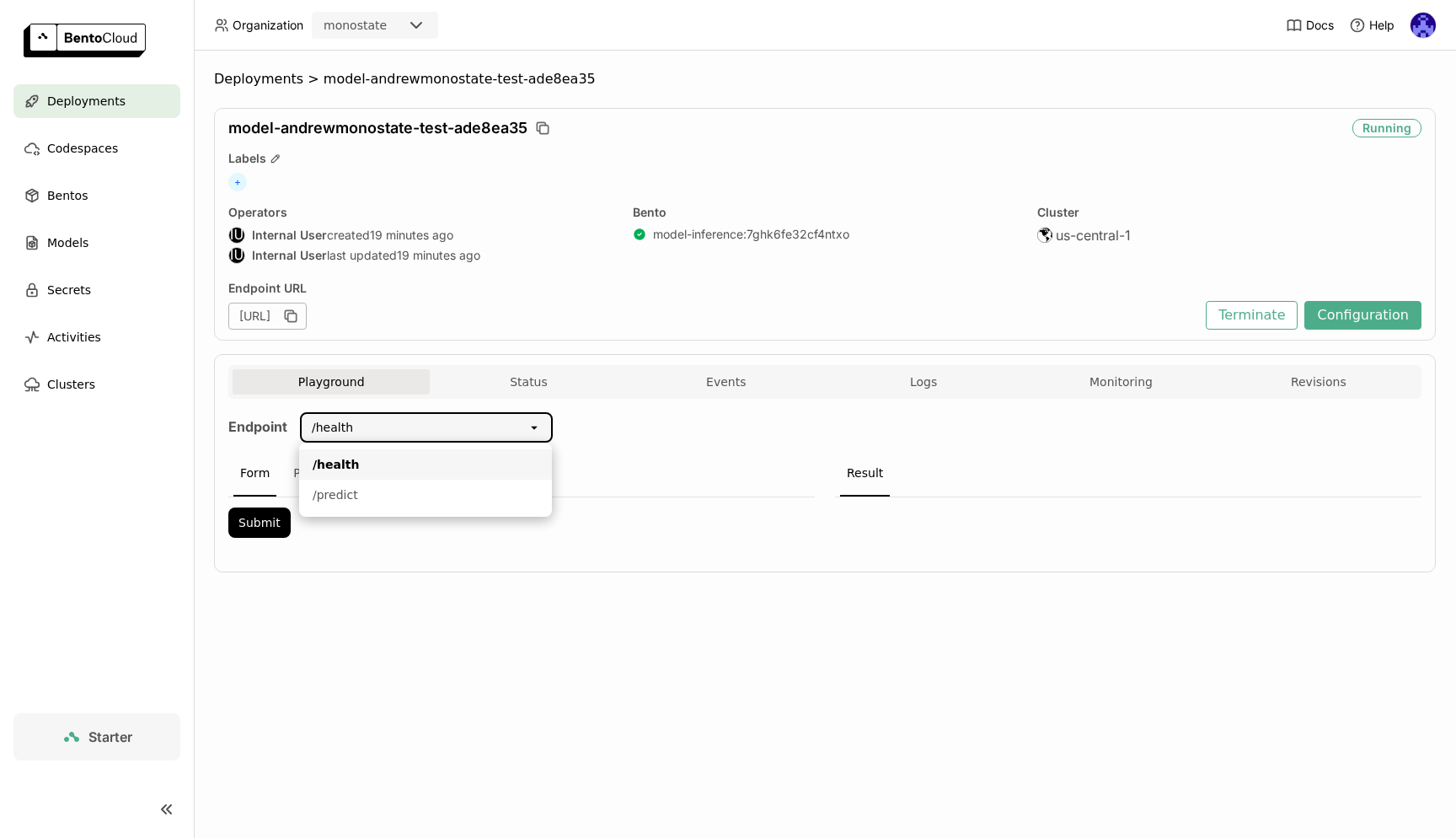 This screenshot has height=838, width=1456. Describe the element at coordinates (712, 289) in the screenshot. I see `div: Endpoint URL` at that location.